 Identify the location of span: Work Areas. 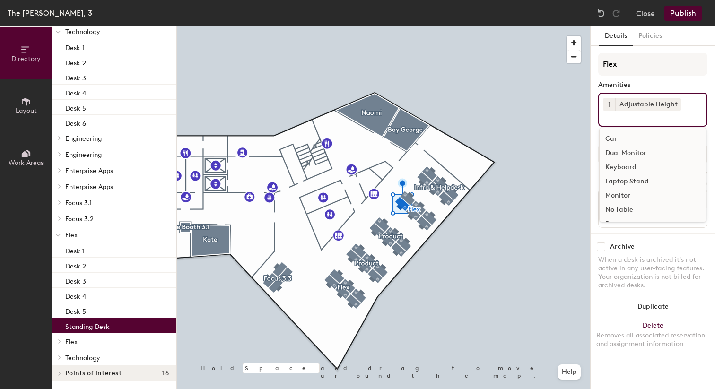
(26, 163).